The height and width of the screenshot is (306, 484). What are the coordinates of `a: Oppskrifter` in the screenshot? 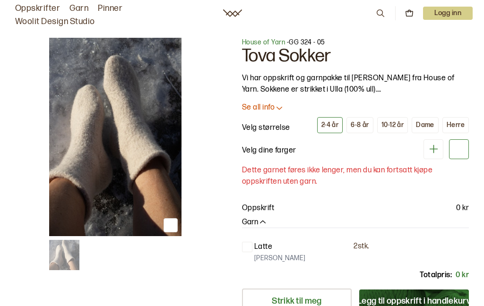 It's located at (37, 9).